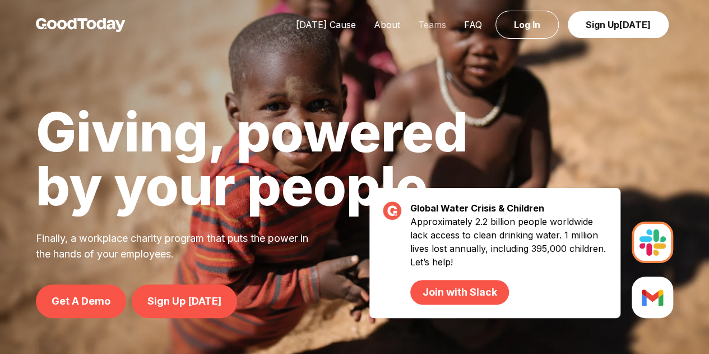 The height and width of the screenshot is (354, 709). I want to click on a: Log In, so click(527, 25).